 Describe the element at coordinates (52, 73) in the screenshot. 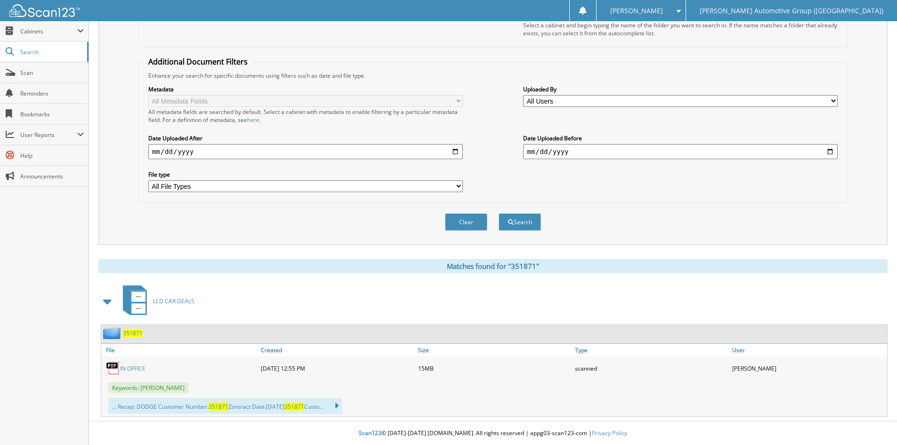

I see `span: Scan` at that location.